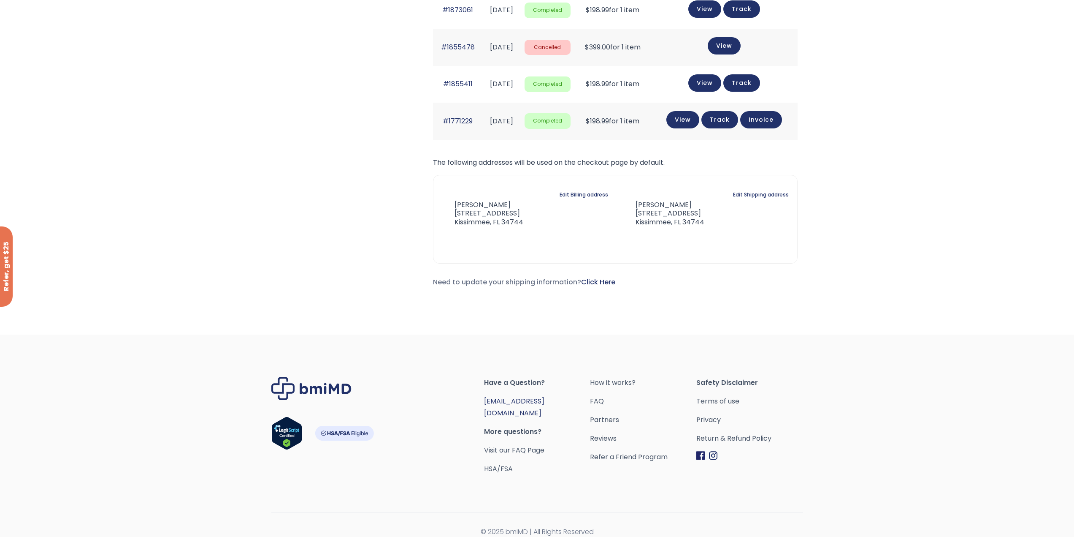 Image resolution: width=1074 pixels, height=537 pixels. Describe the element at coordinates (643, 438) in the screenshot. I see `a: Reviews` at that location.